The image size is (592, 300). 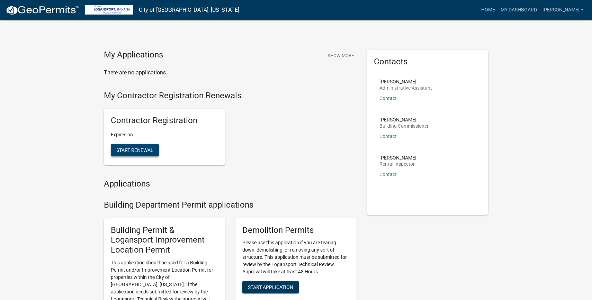 I want to click on p: Rental Inspector, so click(x=398, y=164).